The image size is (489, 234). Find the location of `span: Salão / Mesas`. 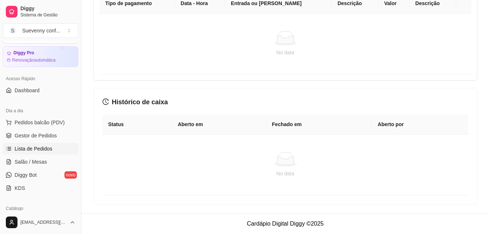

span: Salão / Mesas is located at coordinates (31, 162).